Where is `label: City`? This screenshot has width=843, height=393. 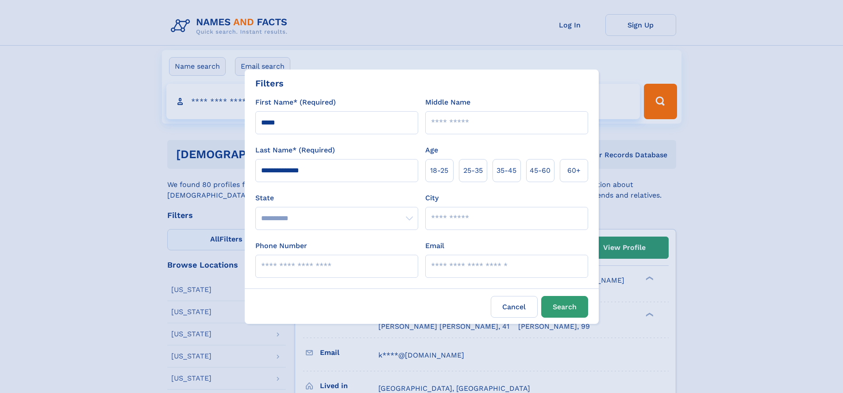 label: City is located at coordinates (432, 198).